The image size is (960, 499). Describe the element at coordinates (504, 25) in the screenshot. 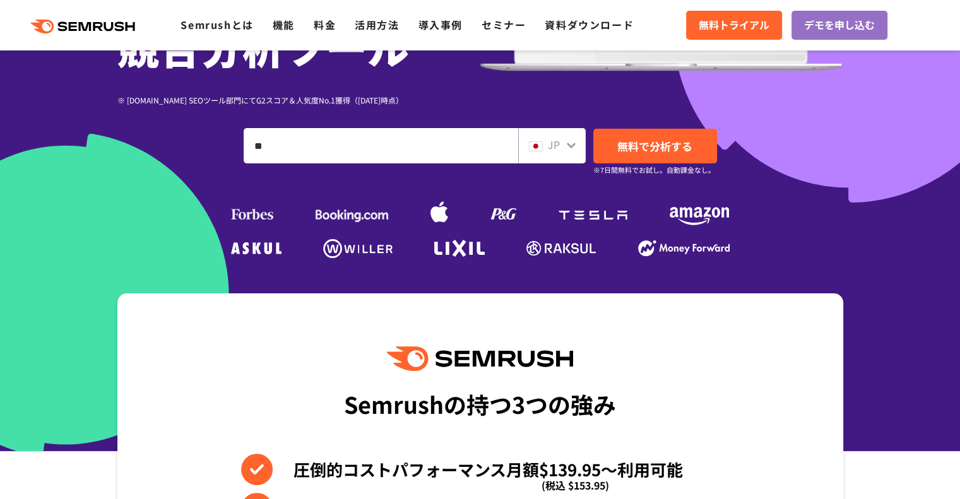

I see `a: セミナー` at that location.